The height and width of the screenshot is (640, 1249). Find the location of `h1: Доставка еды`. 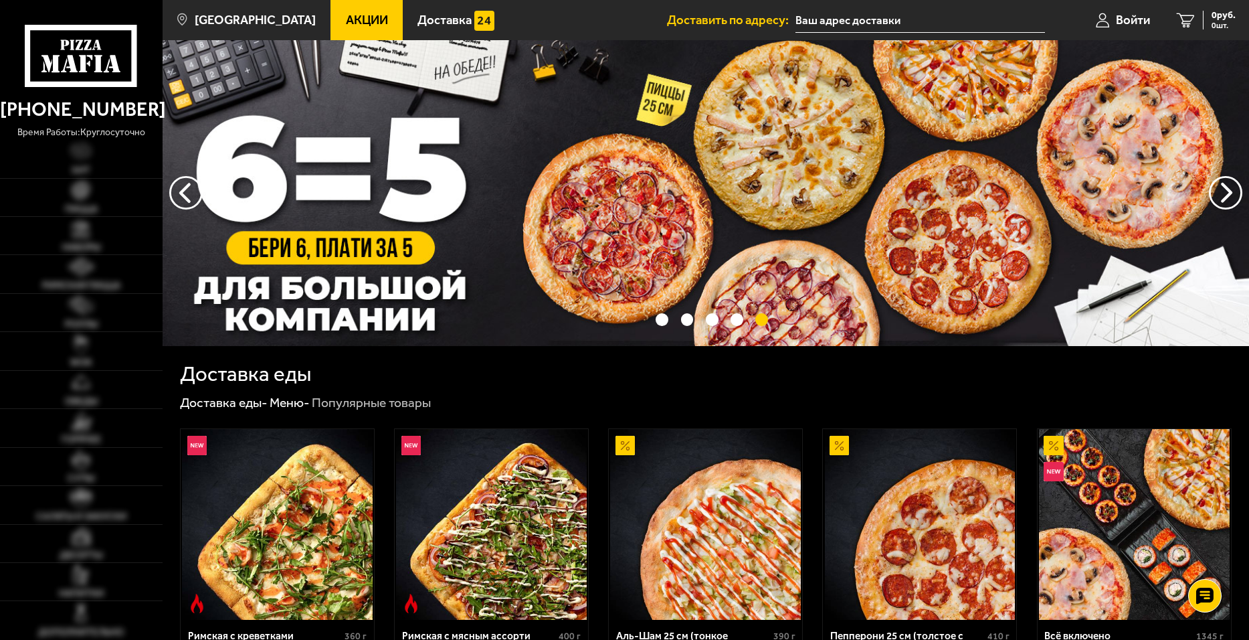

h1: Доставка еды is located at coordinates (246, 373).